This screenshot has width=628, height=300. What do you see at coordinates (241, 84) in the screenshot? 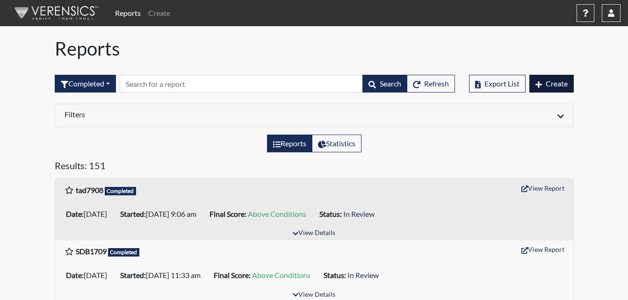
I see `input: Search by Registration ID, Interview Number, or Investigation Name.` at bounding box center [241, 84].